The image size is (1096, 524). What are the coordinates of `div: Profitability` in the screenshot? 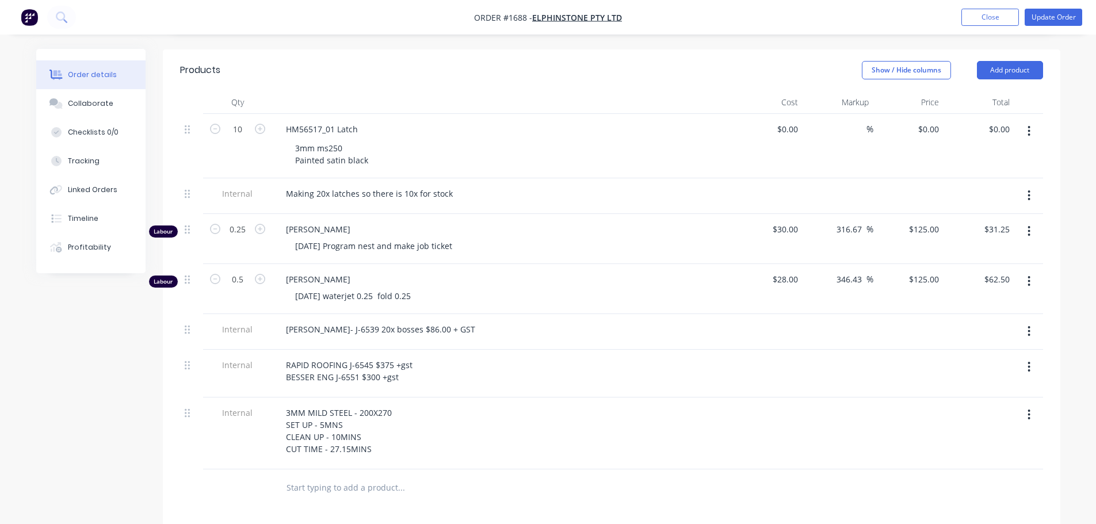 It's located at (89, 247).